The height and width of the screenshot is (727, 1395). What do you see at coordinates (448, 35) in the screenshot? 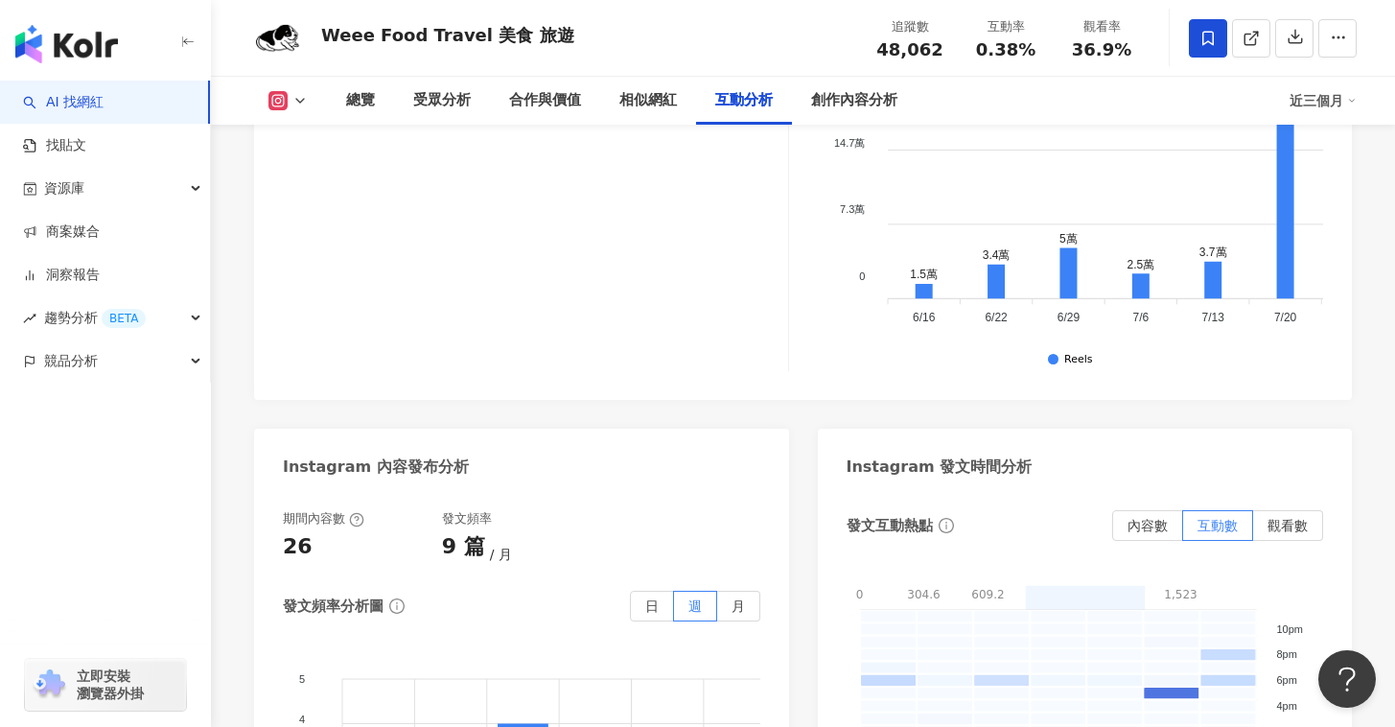
I see `div: Weee Food Travel 美食 旅遊` at bounding box center [448, 35].